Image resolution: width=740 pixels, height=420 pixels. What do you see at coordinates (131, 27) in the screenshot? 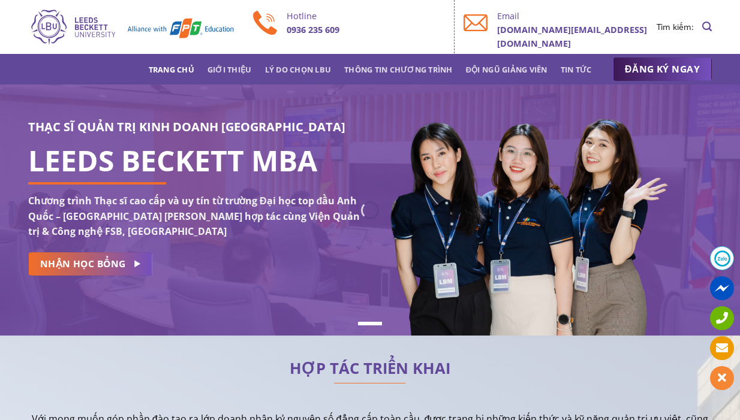
I see `img: Thạc sĩ Quản trị kinh doanh Quốc tế` at bounding box center [131, 27].